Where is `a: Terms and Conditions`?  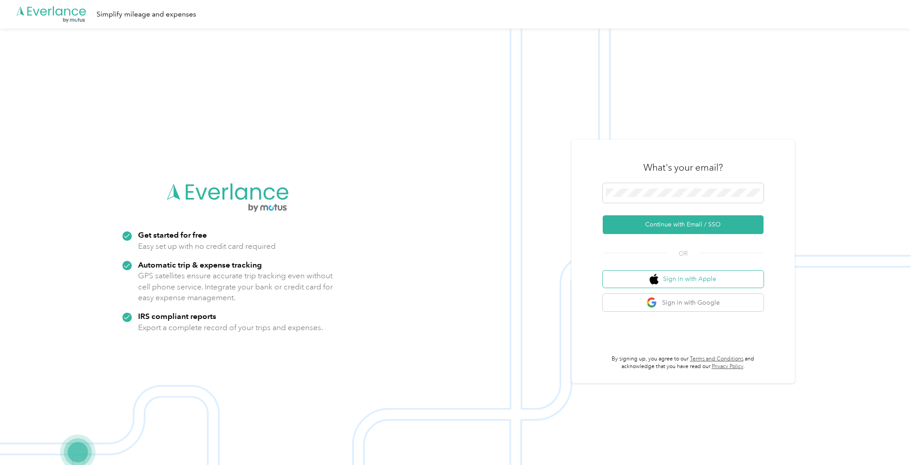 a: Terms and Conditions is located at coordinates (716, 359).